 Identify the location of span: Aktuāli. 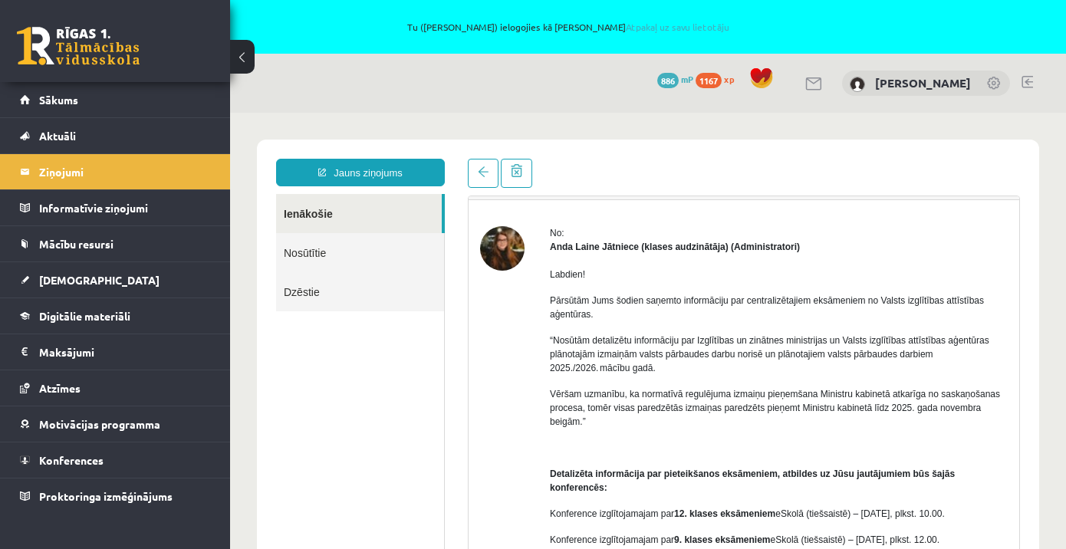
(58, 136).